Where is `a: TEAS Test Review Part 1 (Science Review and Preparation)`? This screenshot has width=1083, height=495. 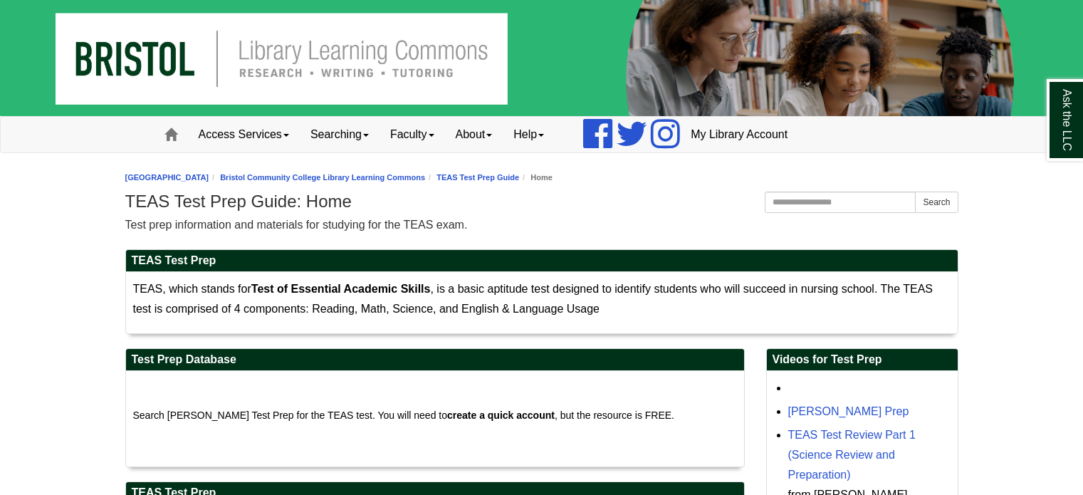 a: TEAS Test Review Part 1 (Science Review and Preparation) is located at coordinates (852, 454).